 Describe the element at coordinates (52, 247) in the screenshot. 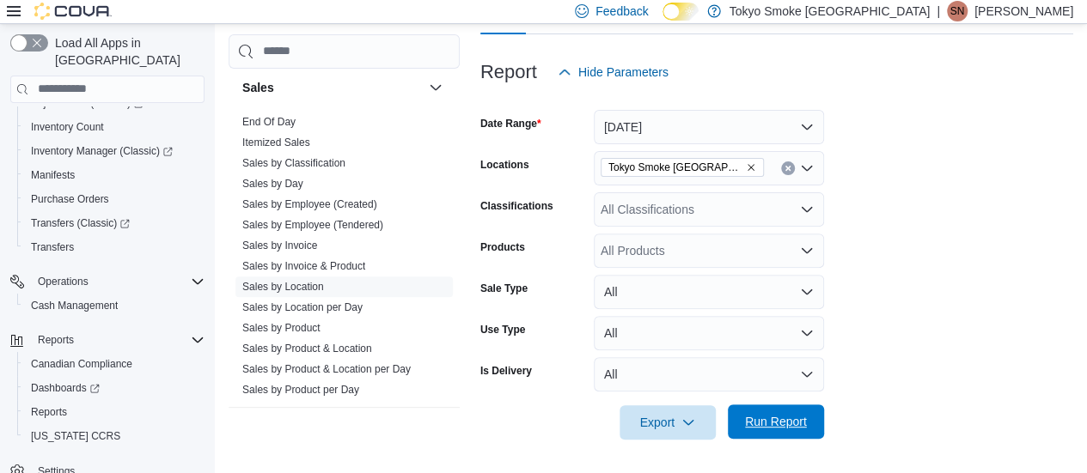

I see `a: Transfers` at that location.